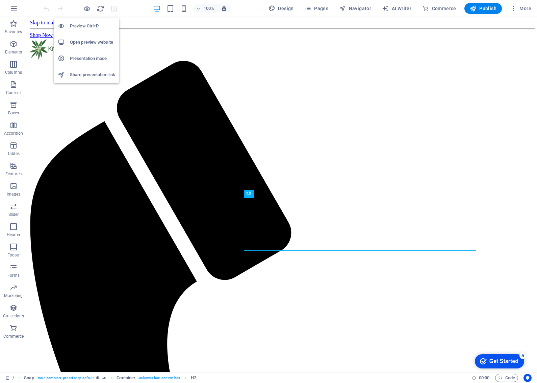 The width and height of the screenshot is (537, 383). What do you see at coordinates (110, 377) in the screenshot?
I see `nav: breadcrumb` at bounding box center [110, 377].